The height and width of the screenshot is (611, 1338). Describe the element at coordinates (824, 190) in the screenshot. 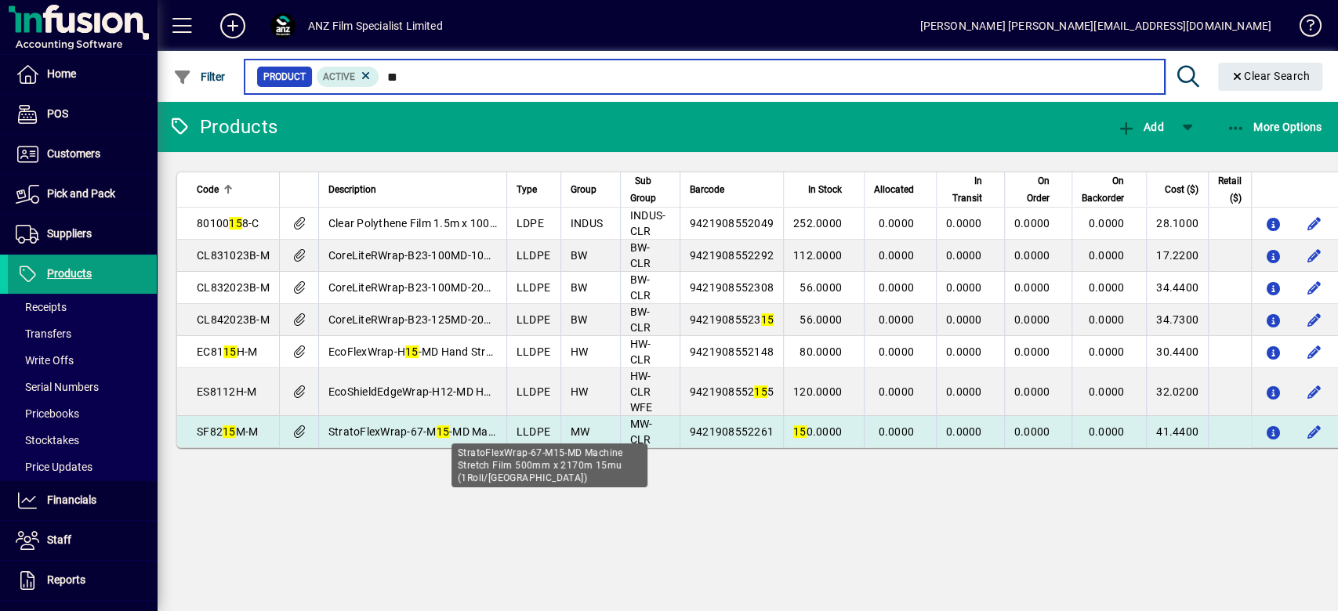

I see `span: In Stock` at that location.